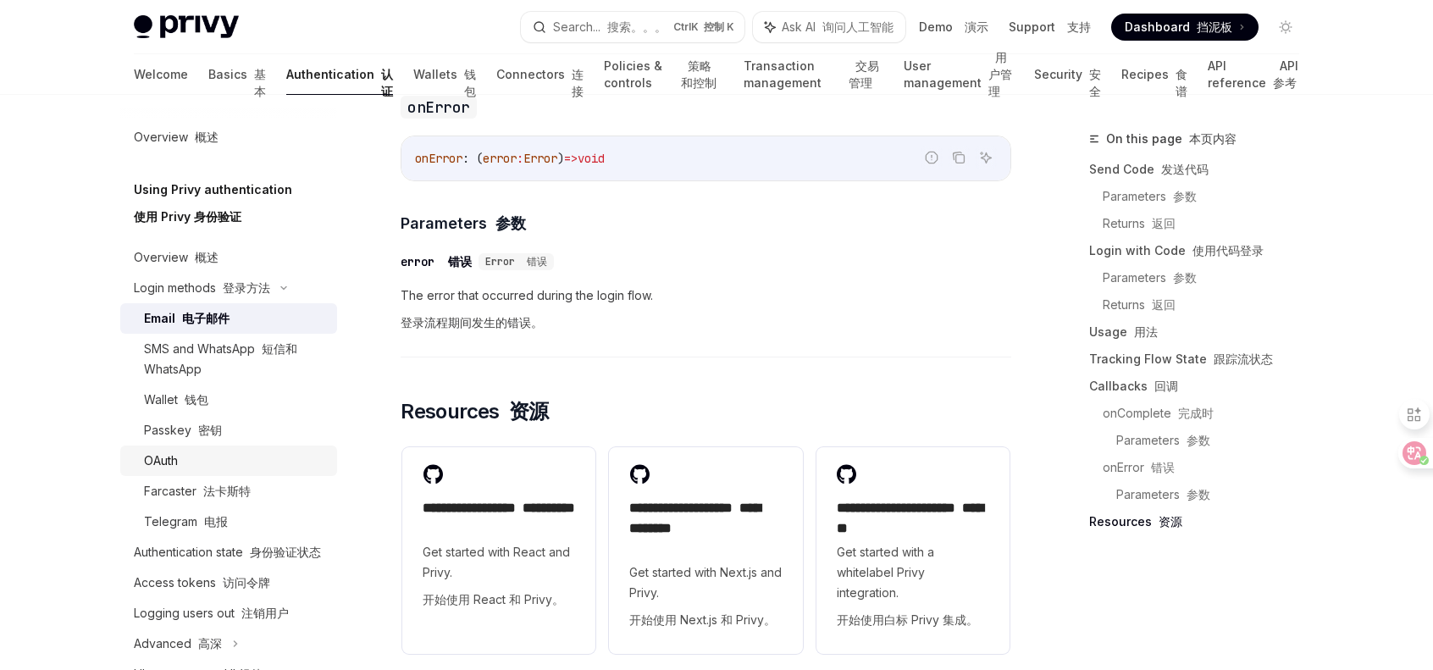 The height and width of the screenshot is (670, 1433). What do you see at coordinates (178, 644) in the screenshot?
I see `div: Advanced` at bounding box center [178, 644].